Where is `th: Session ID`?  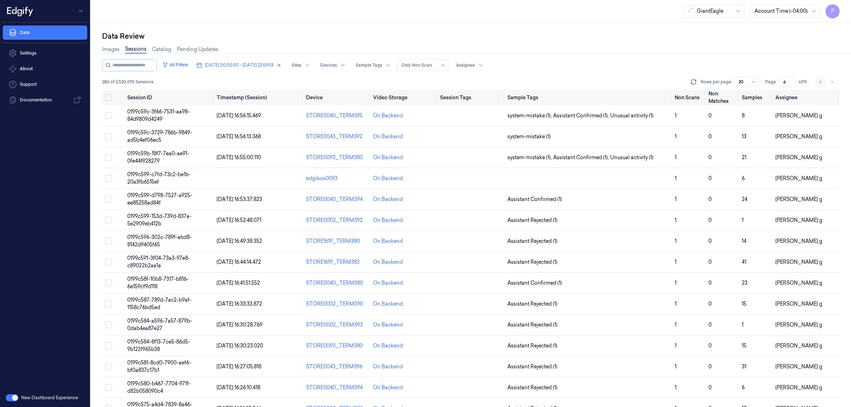
th: Session ID is located at coordinates (169, 98).